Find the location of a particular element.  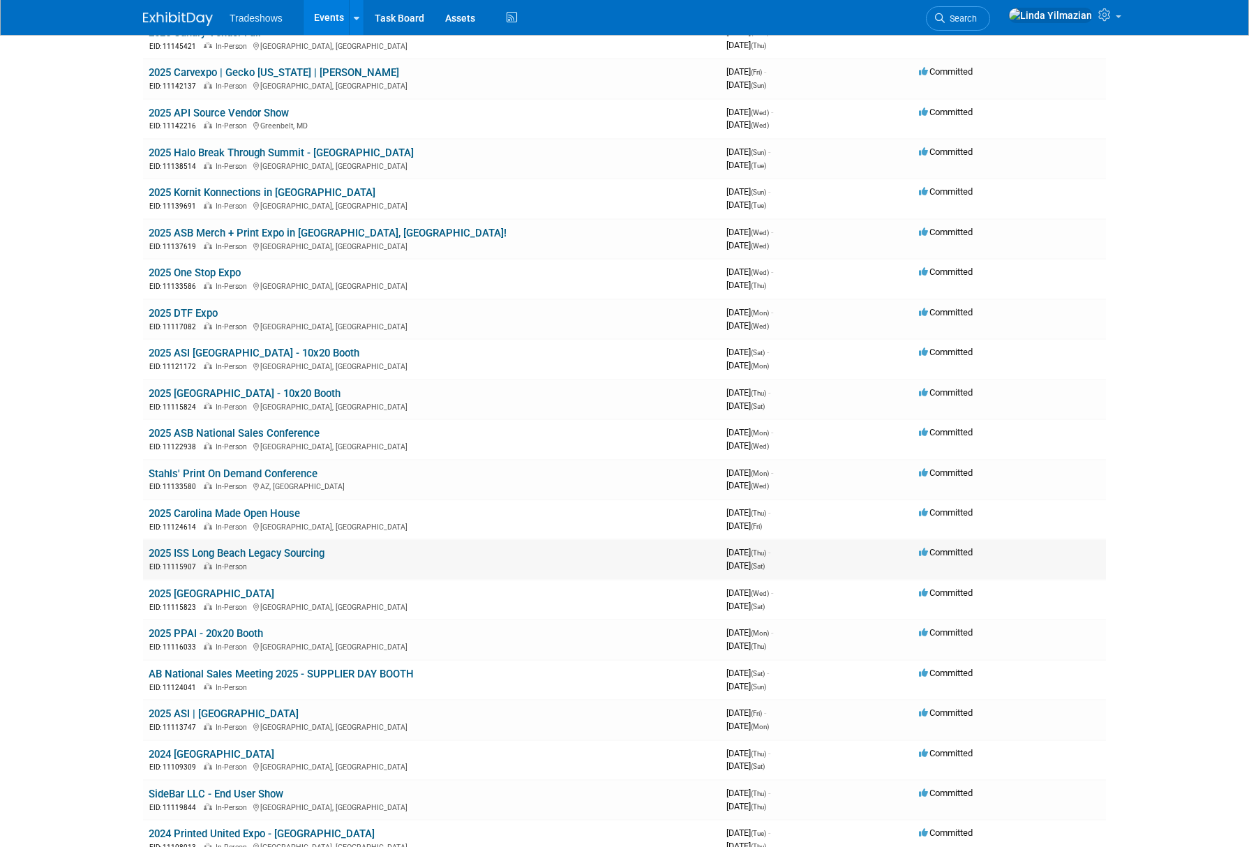

a: 2025 ISS Long Beach Legacy Sourcing is located at coordinates (237, 553).